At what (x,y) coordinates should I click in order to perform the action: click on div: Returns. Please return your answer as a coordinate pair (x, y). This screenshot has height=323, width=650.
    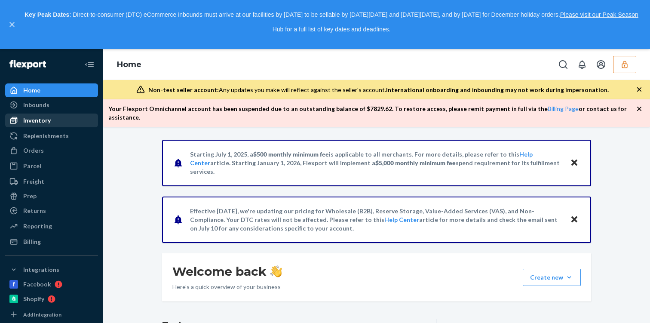
    Looking at the image, I should click on (34, 211).